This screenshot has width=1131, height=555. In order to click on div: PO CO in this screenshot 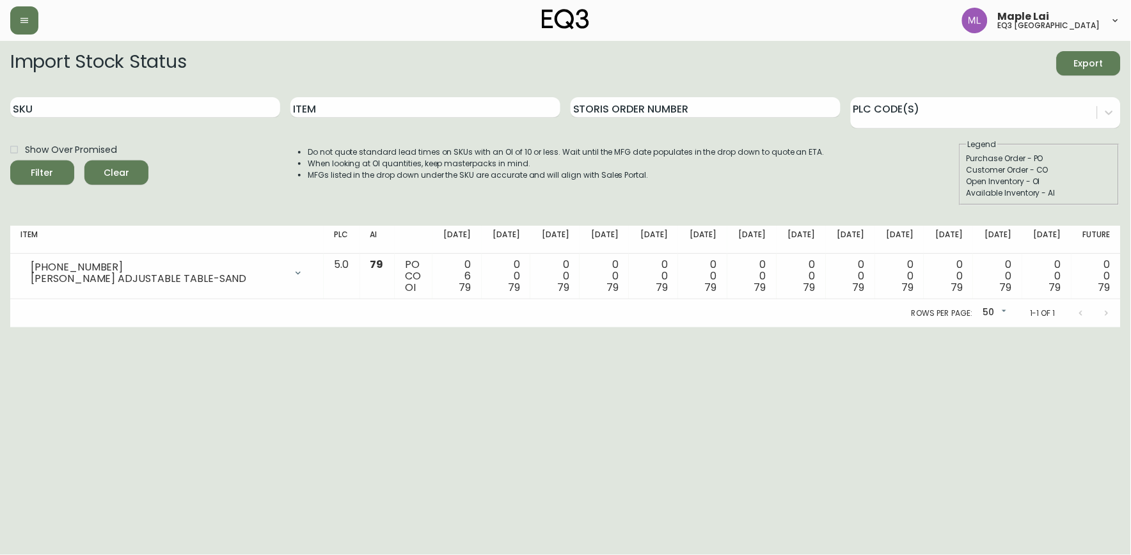, I will do `click(413, 276)`.